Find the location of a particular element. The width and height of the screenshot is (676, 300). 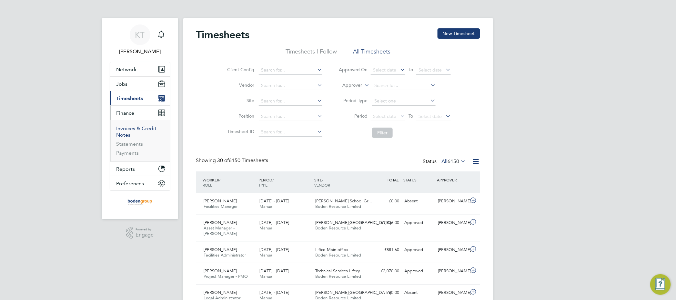

span: 6150 is located at coordinates (454, 162).